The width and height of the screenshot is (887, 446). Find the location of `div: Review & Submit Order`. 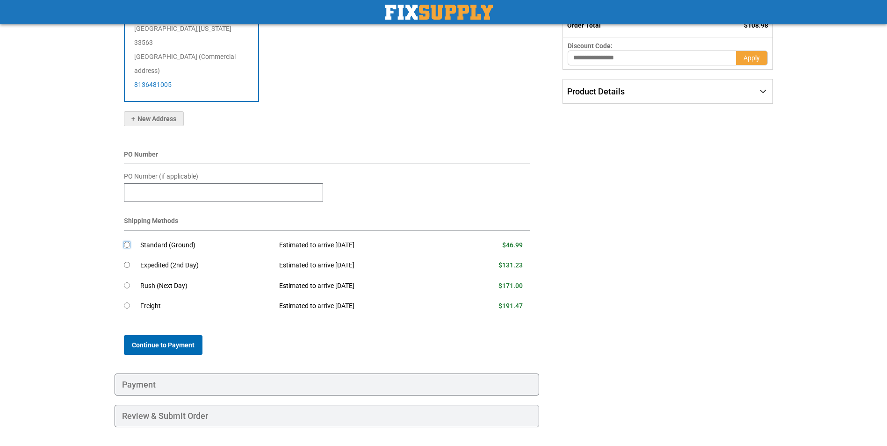

div: Review & Submit Order is located at coordinates (327, 416).